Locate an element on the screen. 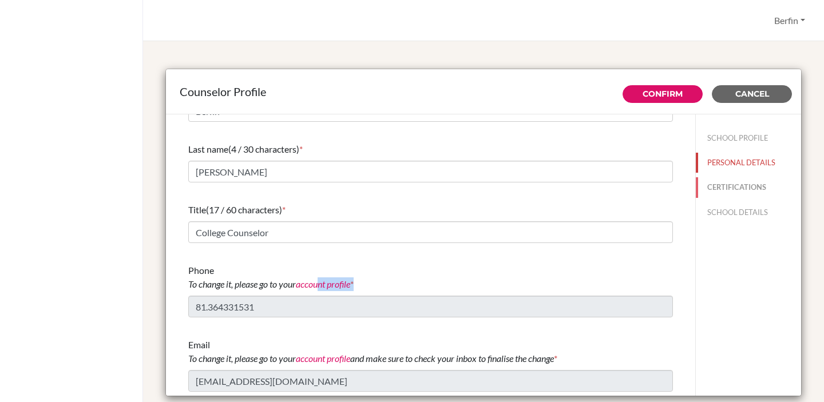  i: To change it, please go to your and make sure to check your inbox to finalise the change is located at coordinates (371, 358).